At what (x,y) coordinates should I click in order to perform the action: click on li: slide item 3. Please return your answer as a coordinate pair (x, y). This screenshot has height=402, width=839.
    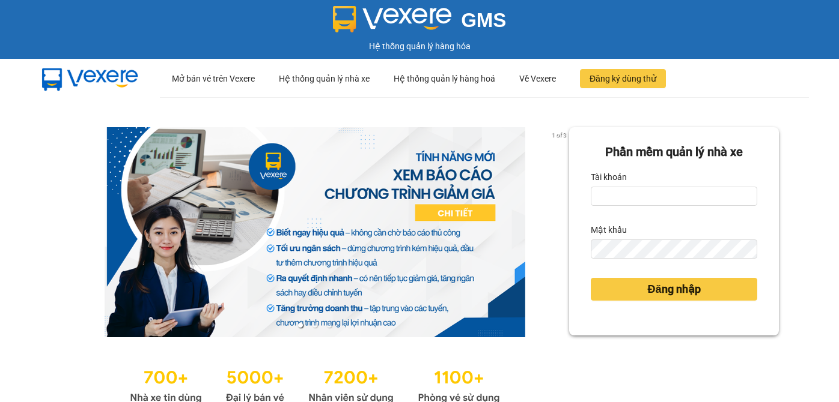
    Looking at the image, I should click on (329, 326).